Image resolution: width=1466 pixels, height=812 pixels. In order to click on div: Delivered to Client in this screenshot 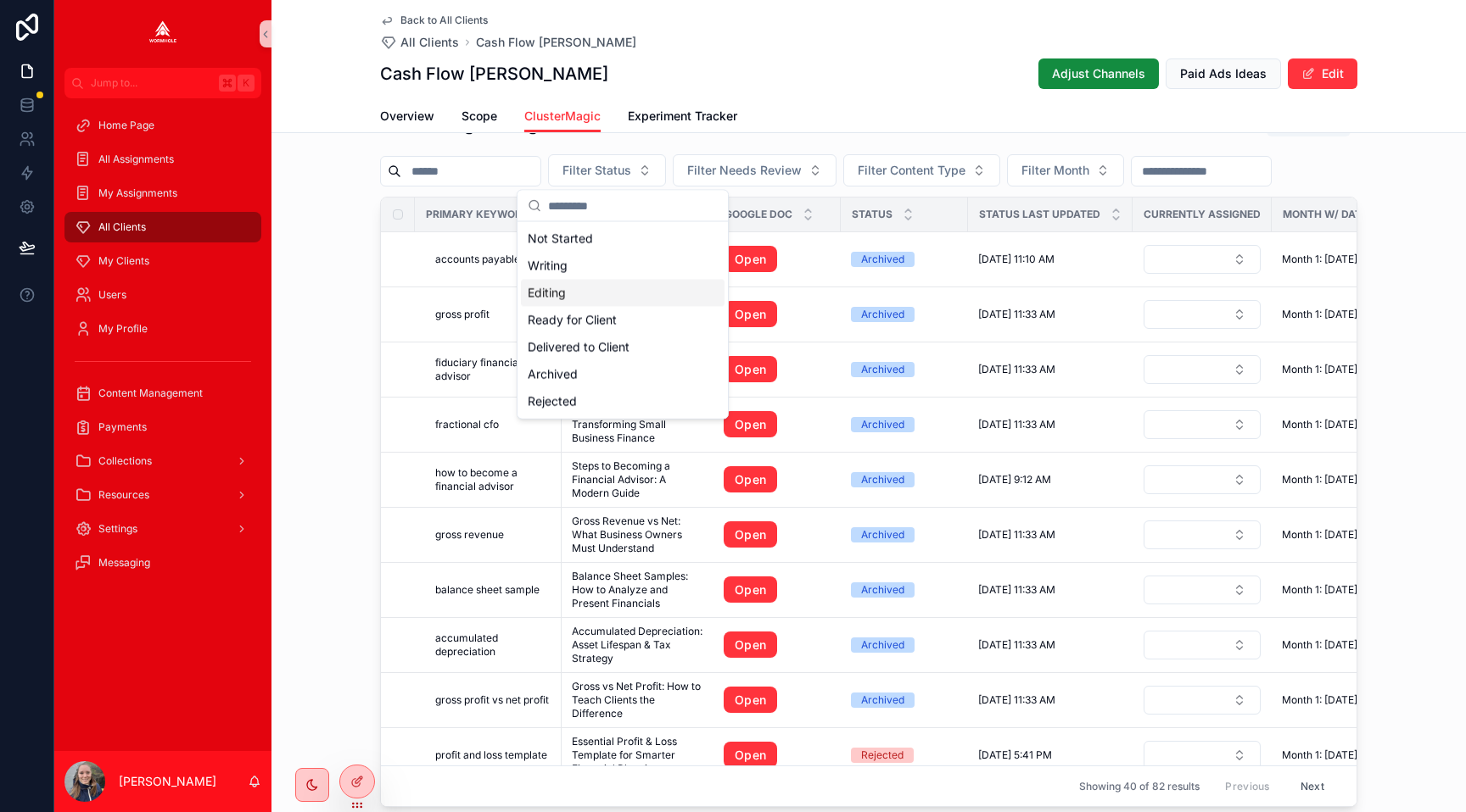, I will do `click(623, 348)`.